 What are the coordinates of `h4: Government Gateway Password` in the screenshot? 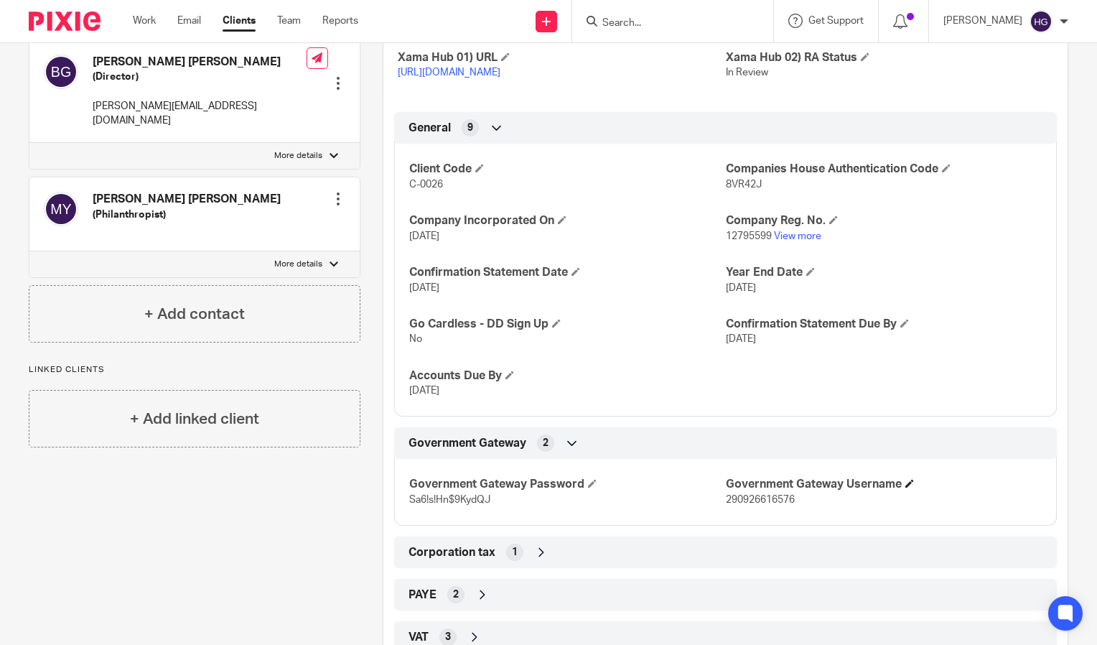 It's located at (567, 484).